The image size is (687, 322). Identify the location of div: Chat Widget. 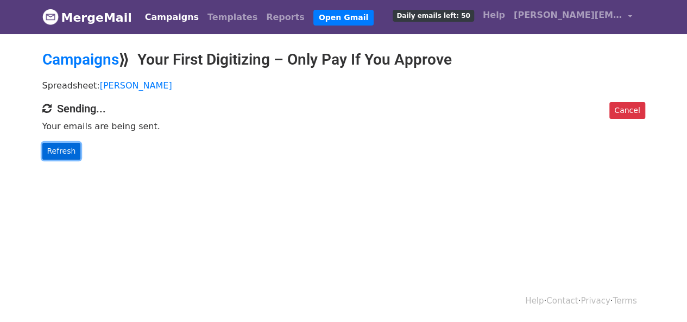
(659, 296).